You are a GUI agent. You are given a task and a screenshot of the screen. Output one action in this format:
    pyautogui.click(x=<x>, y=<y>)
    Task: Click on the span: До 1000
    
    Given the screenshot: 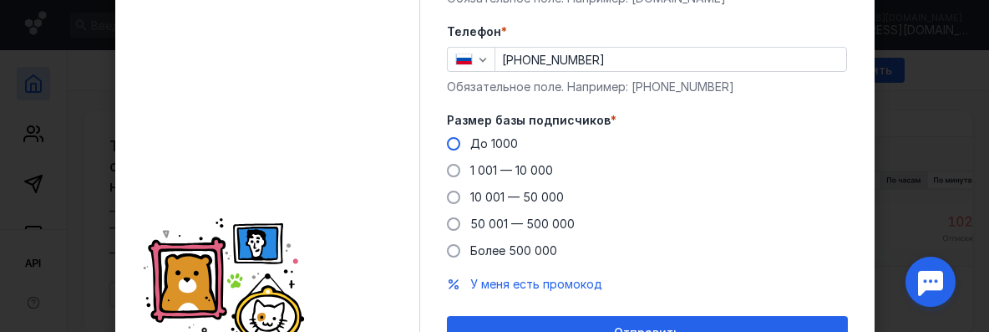 What is the action you would take?
    pyautogui.click(x=494, y=143)
    